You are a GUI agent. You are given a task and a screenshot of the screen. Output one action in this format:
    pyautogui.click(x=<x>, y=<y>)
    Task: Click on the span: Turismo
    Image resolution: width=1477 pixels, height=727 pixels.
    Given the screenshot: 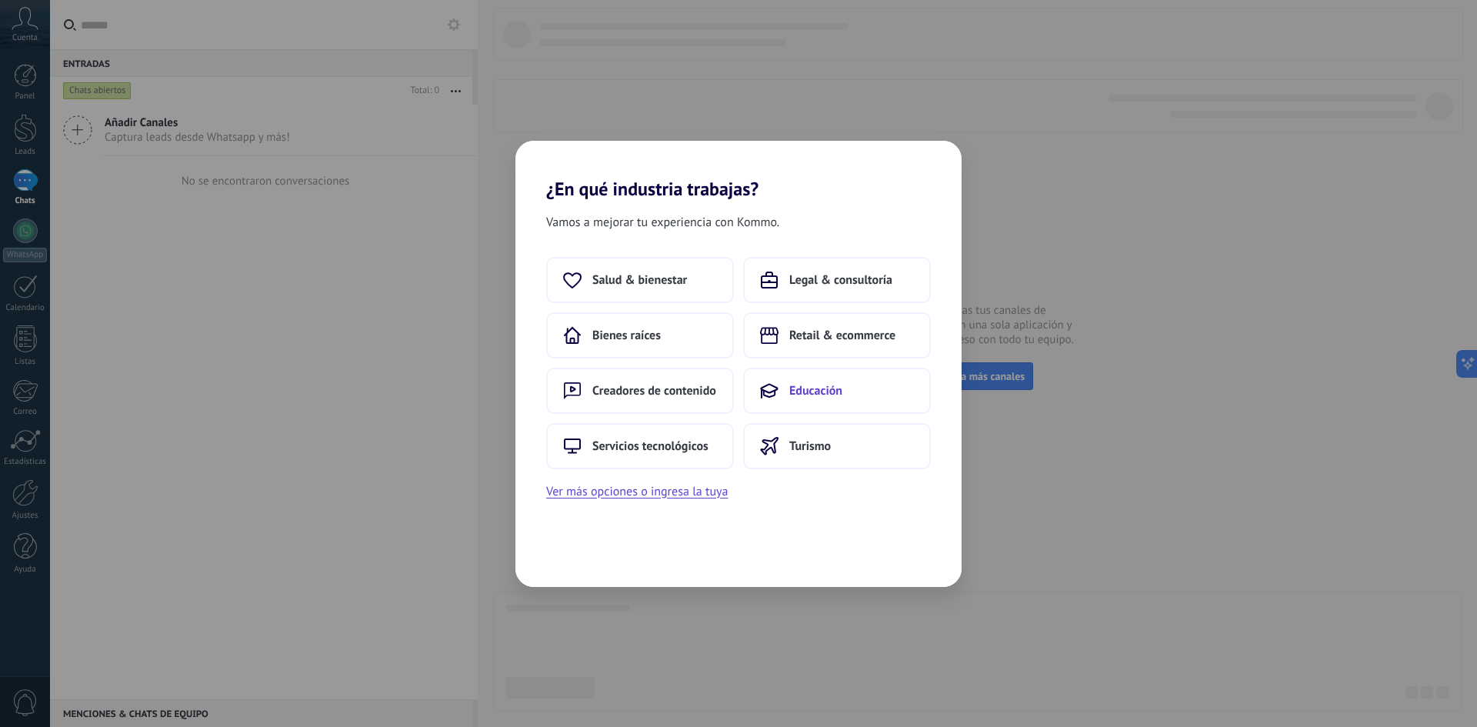 What is the action you would take?
    pyautogui.click(x=810, y=446)
    